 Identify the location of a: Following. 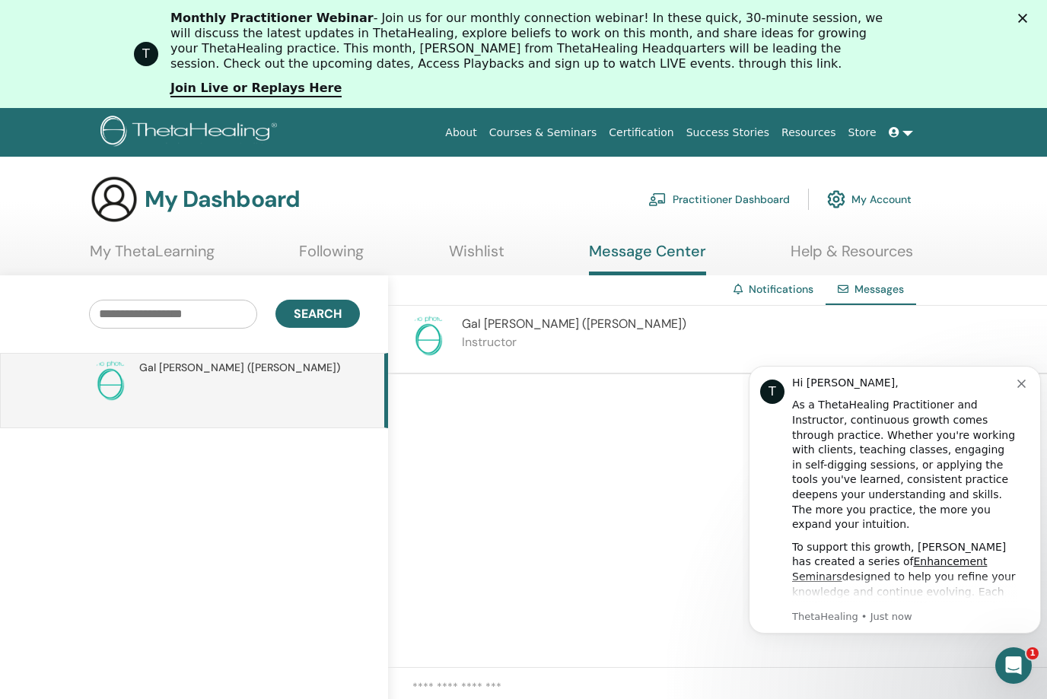
(331, 256).